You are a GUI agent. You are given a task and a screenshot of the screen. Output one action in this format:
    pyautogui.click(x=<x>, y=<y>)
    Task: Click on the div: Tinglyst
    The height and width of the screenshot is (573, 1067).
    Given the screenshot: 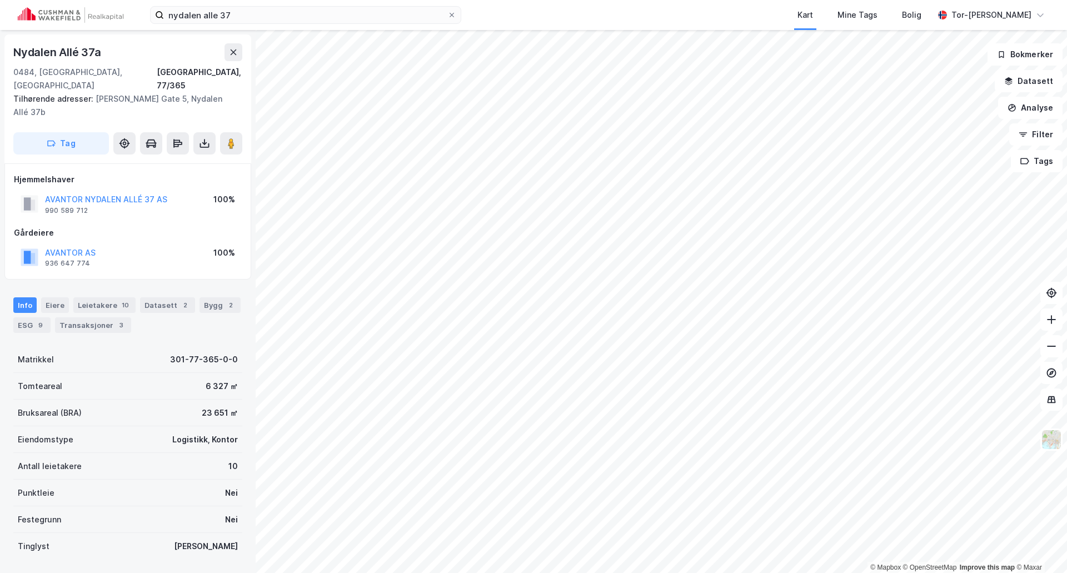 What is the action you would take?
    pyautogui.click(x=33, y=546)
    